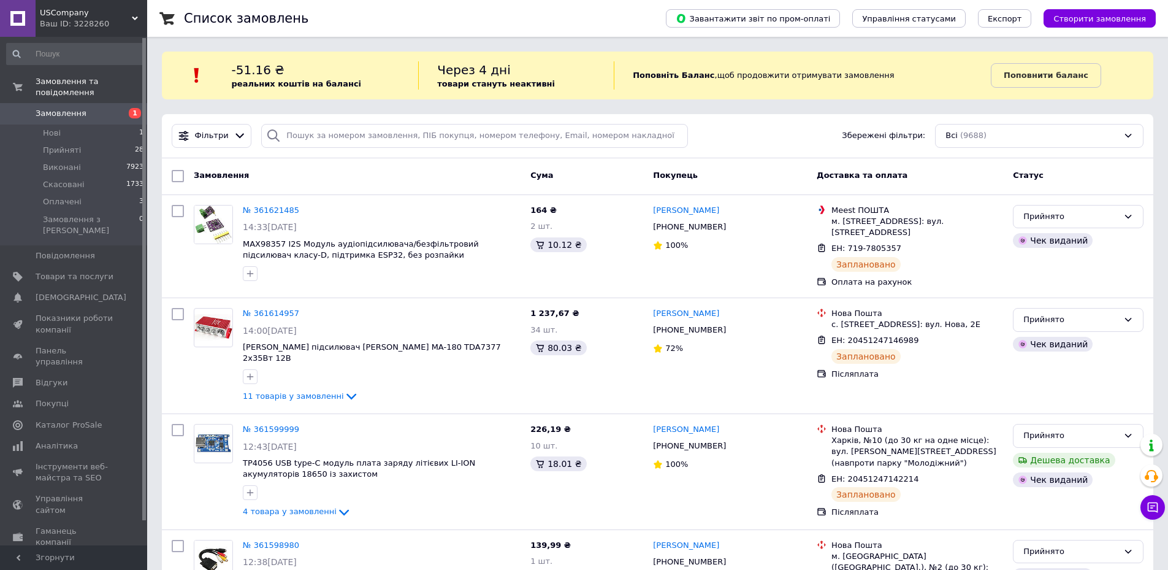 Image resolution: width=1168 pixels, height=570 pixels. Describe the element at coordinates (952, 136) in the screenshot. I see `span: Всі` at that location.